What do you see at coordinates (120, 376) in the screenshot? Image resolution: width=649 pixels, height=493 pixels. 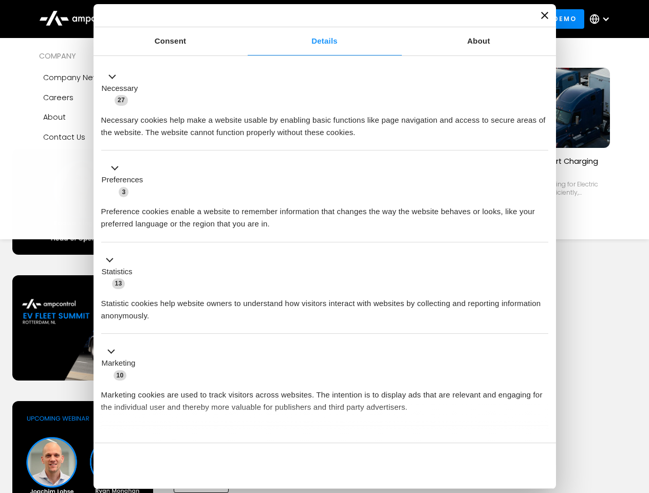 I see `span: 10` at bounding box center [120, 376].